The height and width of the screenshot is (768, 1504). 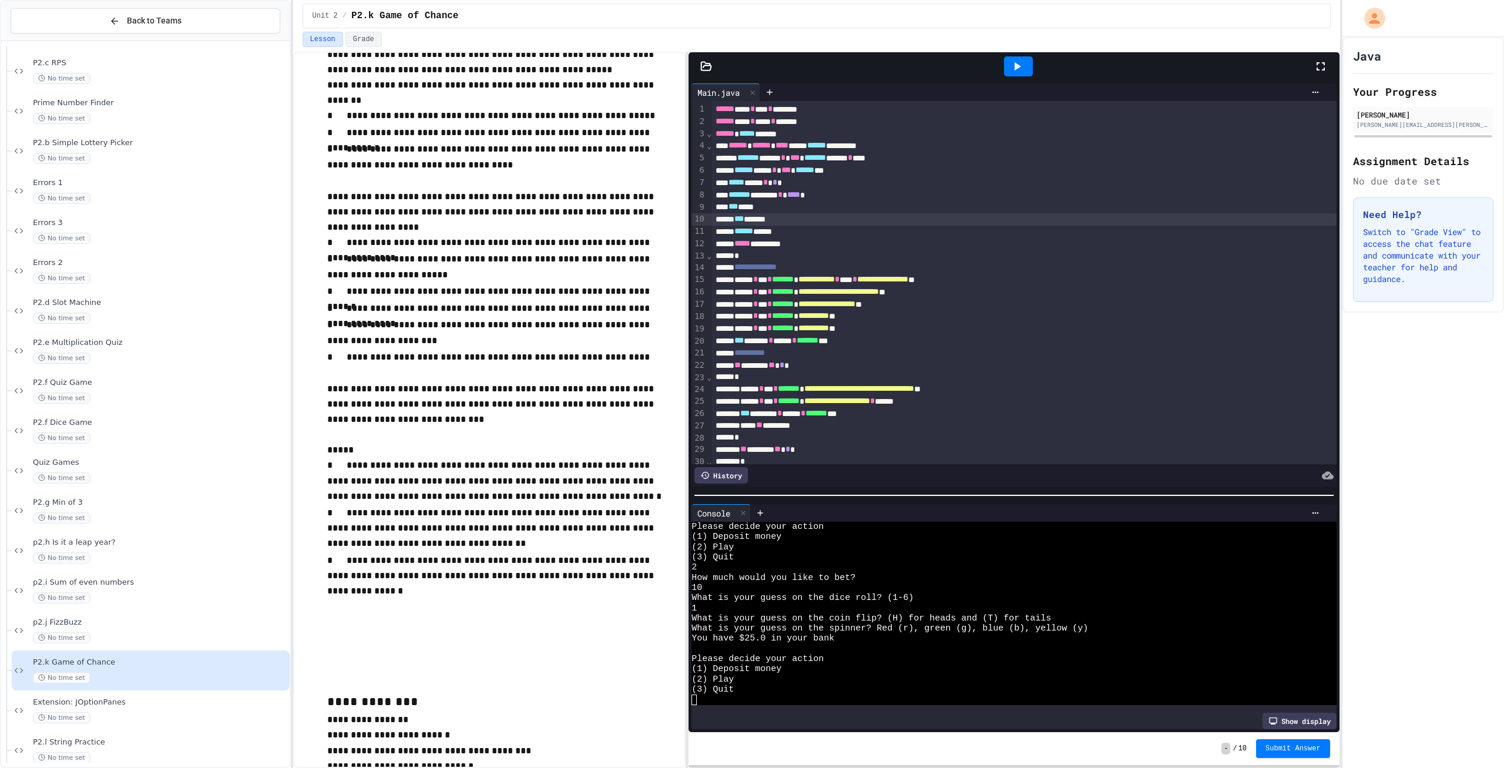 I want to click on button: Submit Answer, so click(x=1293, y=748).